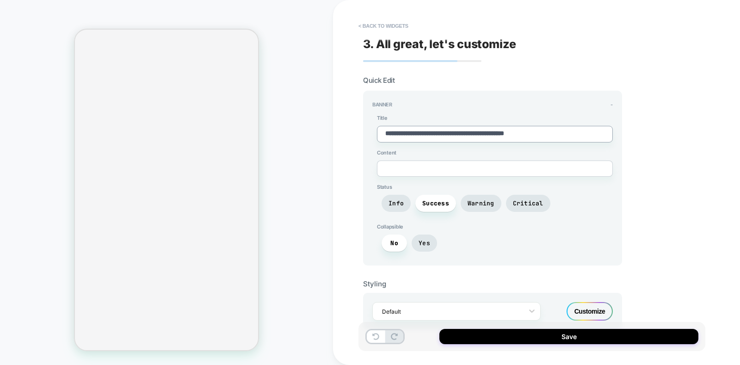 The width and height of the screenshot is (740, 365). I want to click on span: Info, so click(396, 203).